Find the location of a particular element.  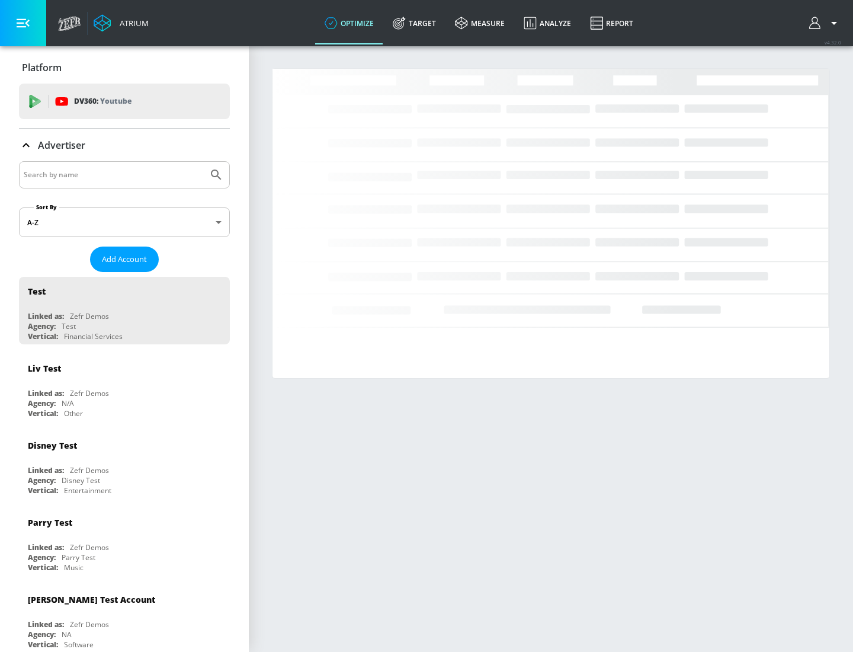

p: Platform is located at coordinates (41, 68).